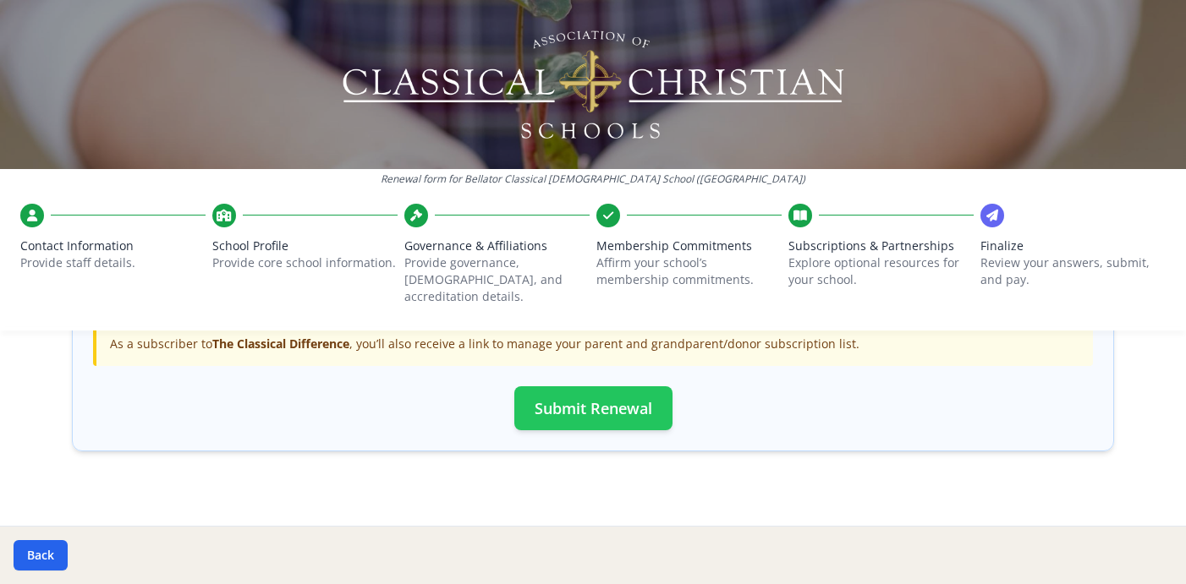 The height and width of the screenshot is (584, 1186). Describe the element at coordinates (1072, 271) in the screenshot. I see `p: Review your answers, submit, and pay.` at that location.